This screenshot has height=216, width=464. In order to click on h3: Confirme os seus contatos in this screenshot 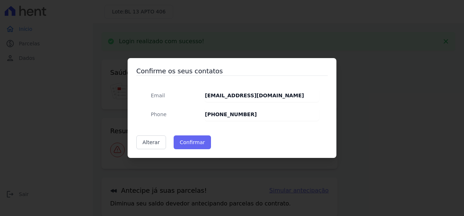, I will do `click(232, 71)`.